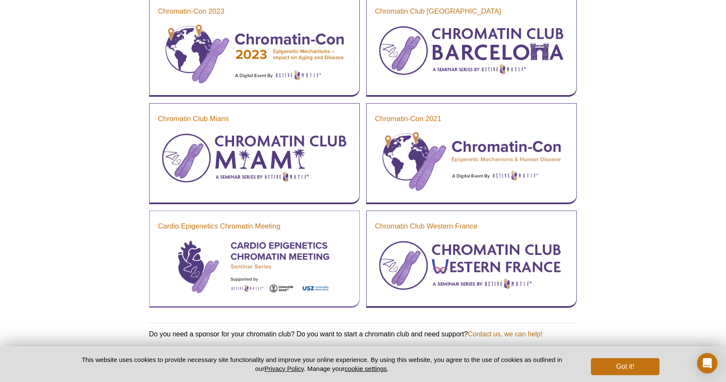 Image resolution: width=726 pixels, height=382 pixels. Describe the element at coordinates (193, 119) in the screenshot. I see `a: Chromatin Club Miami` at that location.